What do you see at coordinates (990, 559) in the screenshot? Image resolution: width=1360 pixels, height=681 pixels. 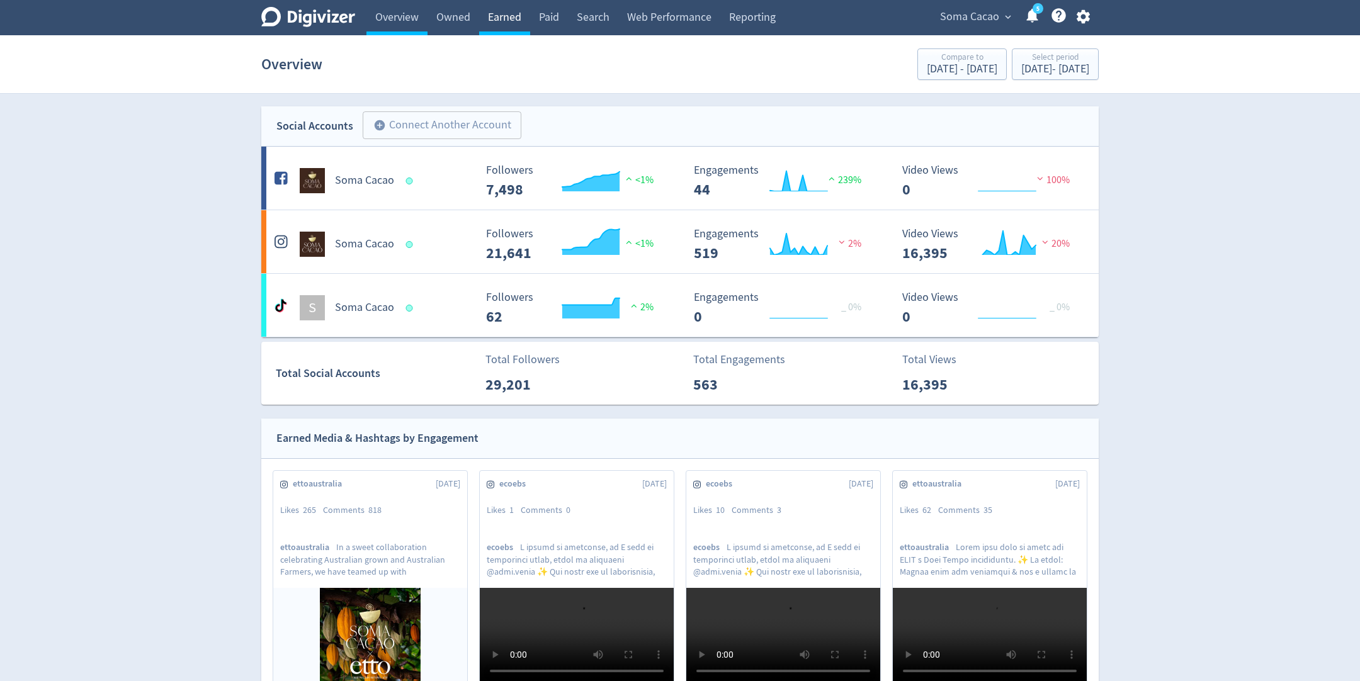 I see `p: Lorem ipsu dolo si ametc adi ELIT s Doei Tempo incididuntu. ✨ La etdol: Magnaa enim adm veniamqui...` at bounding box center [990, 559].